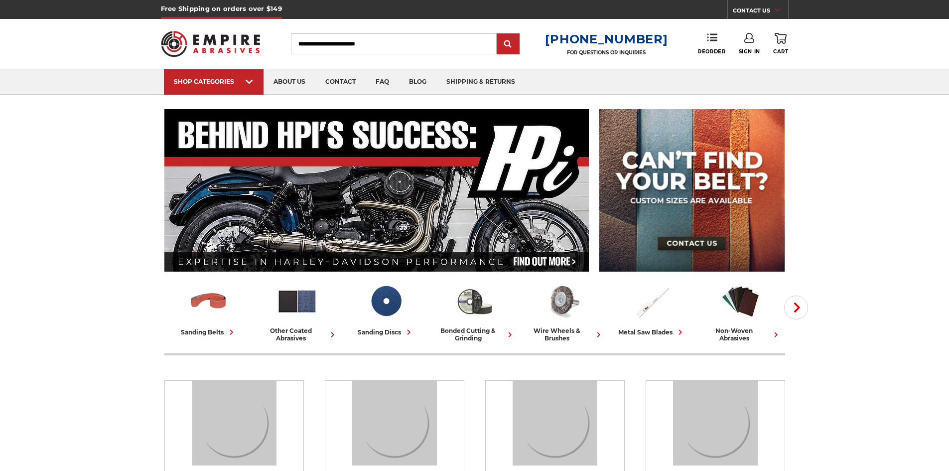  Describe the element at coordinates (340, 82) in the screenshot. I see `a: contact` at that location.